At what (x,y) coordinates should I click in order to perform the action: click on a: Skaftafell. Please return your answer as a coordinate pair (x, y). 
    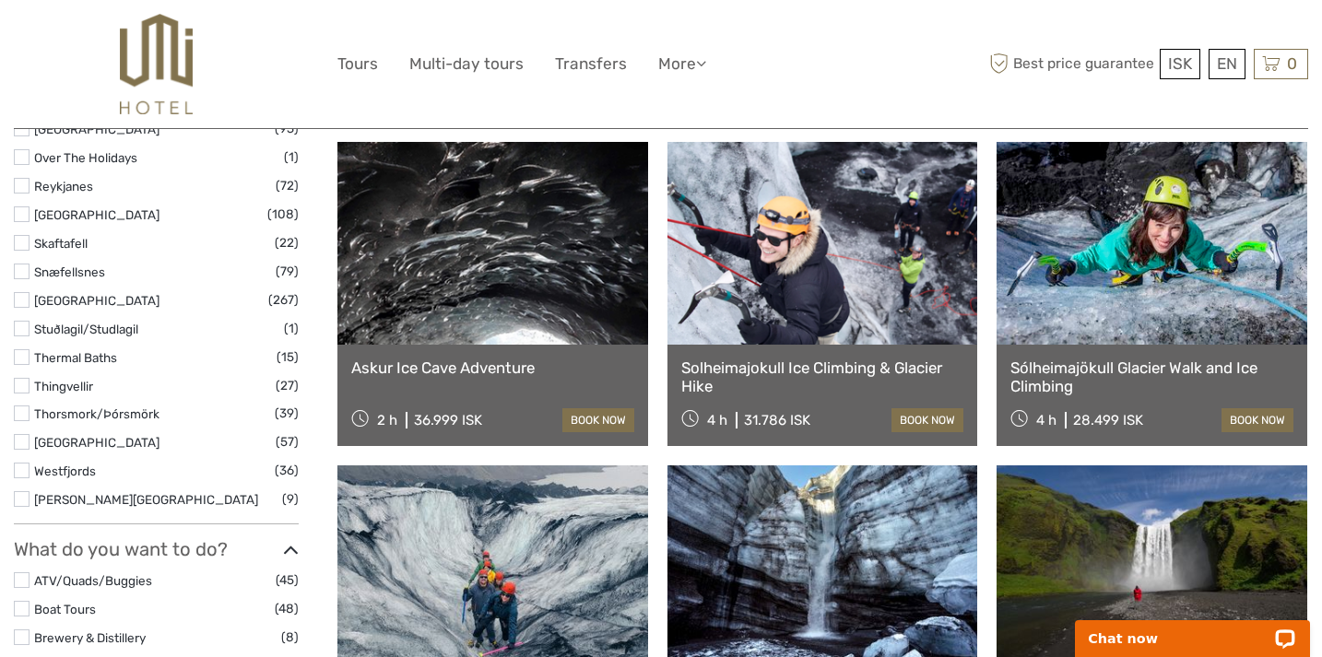
    Looking at the image, I should click on (61, 243).